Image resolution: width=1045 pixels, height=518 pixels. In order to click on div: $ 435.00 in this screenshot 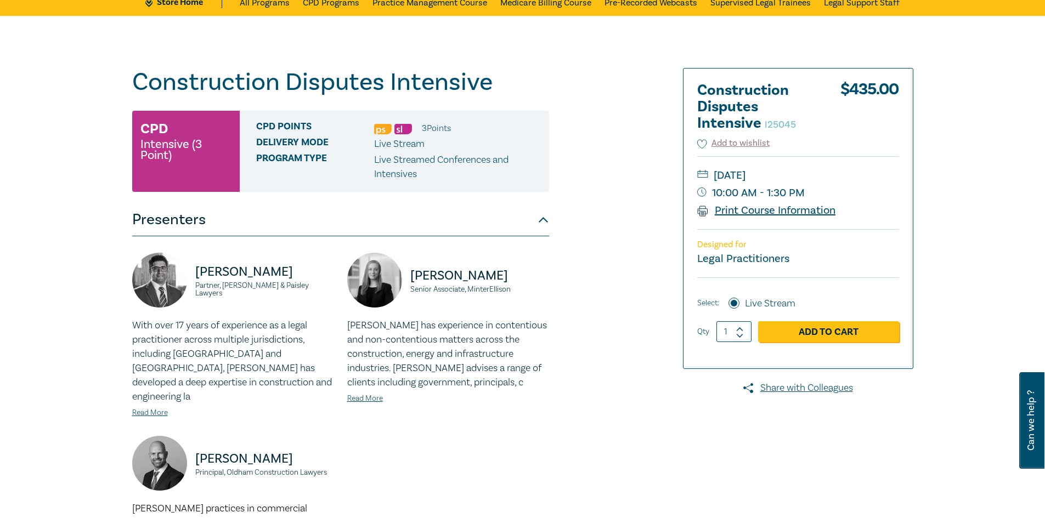, I will do `click(869, 110)`.